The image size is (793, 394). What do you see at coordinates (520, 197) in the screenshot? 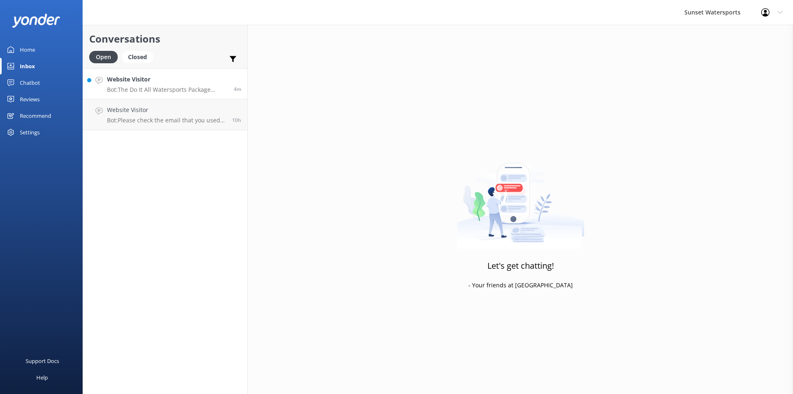
I see `img: artwork of a man stealing a conversation from at giant smartphone` at bounding box center [520, 197].